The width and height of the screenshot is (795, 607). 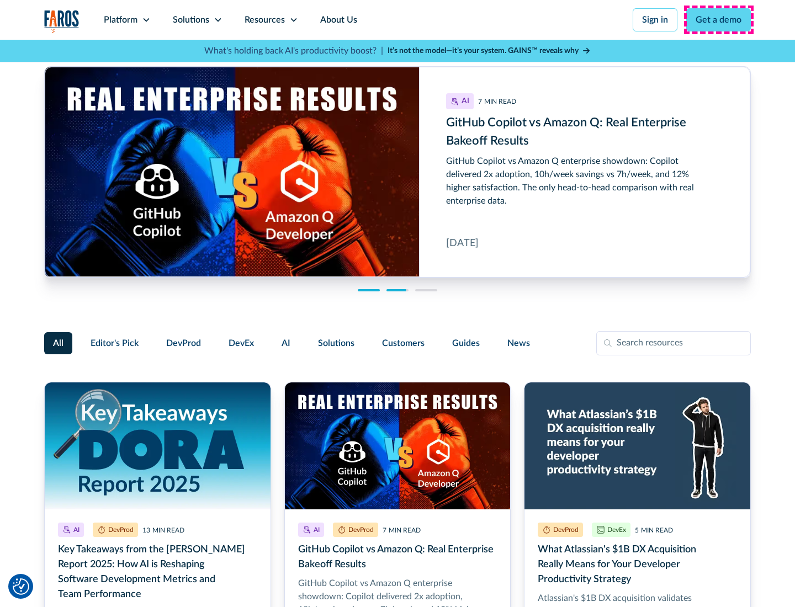 What do you see at coordinates (403, 343) in the screenshot?
I see `span: Customers` at bounding box center [403, 343].